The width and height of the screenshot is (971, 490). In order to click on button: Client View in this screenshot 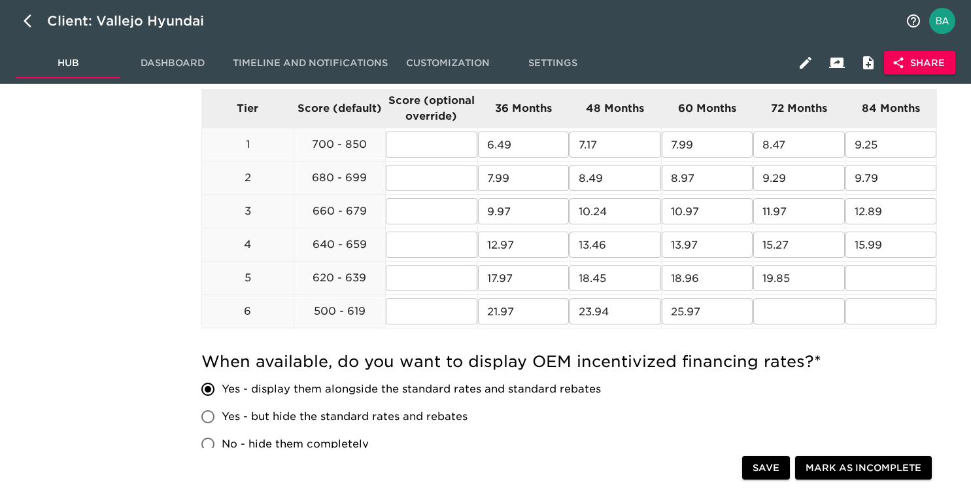, I will do `click(837, 63)`.